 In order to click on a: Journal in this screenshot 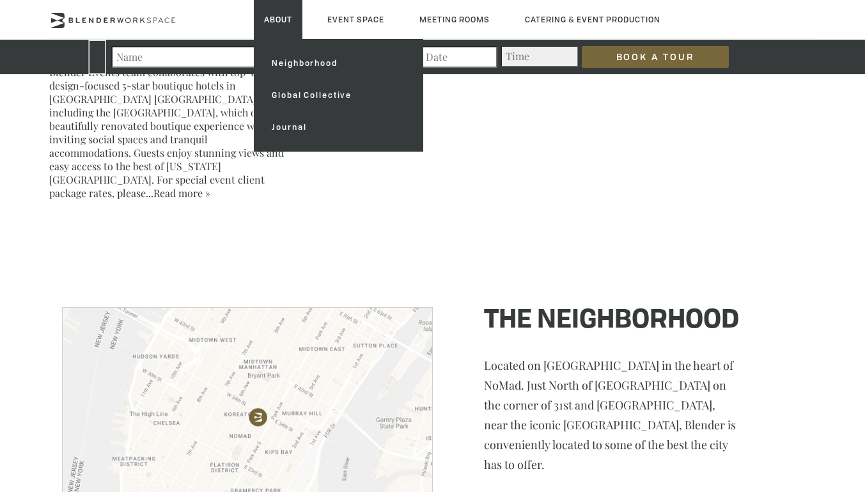, I will do `click(338, 127)`.